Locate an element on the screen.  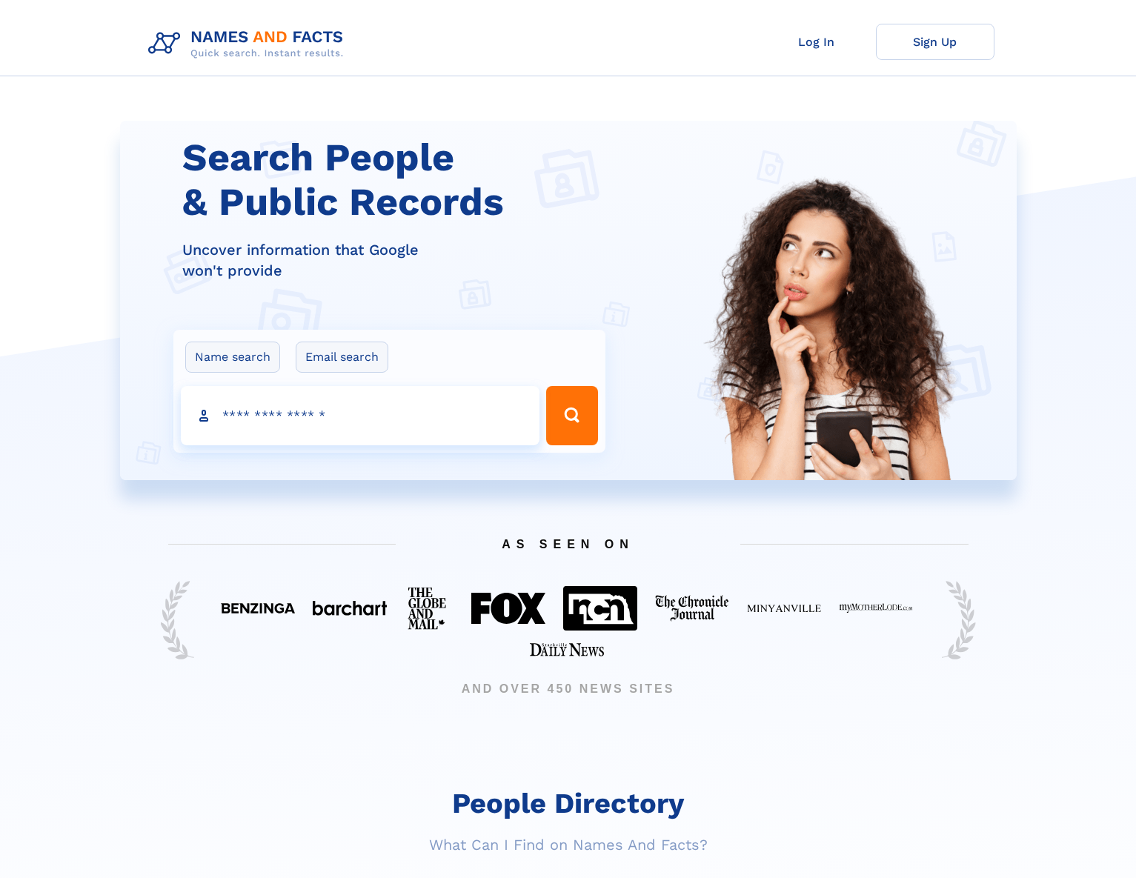
button: Search Button is located at coordinates (572, 416).